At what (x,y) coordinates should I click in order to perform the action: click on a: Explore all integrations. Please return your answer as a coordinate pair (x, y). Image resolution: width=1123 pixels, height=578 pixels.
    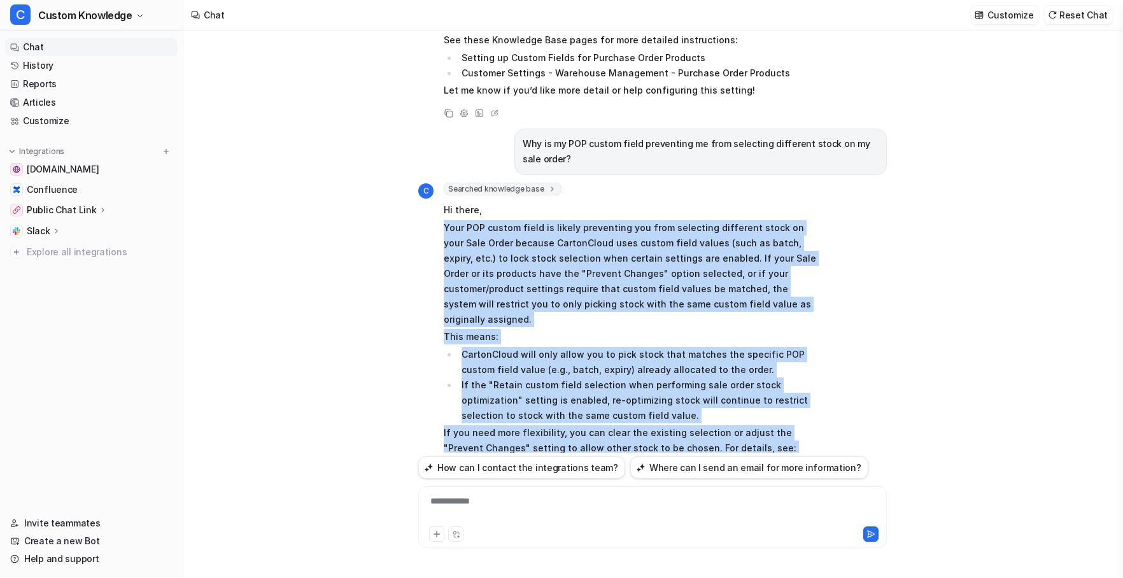
    Looking at the image, I should click on (91, 252).